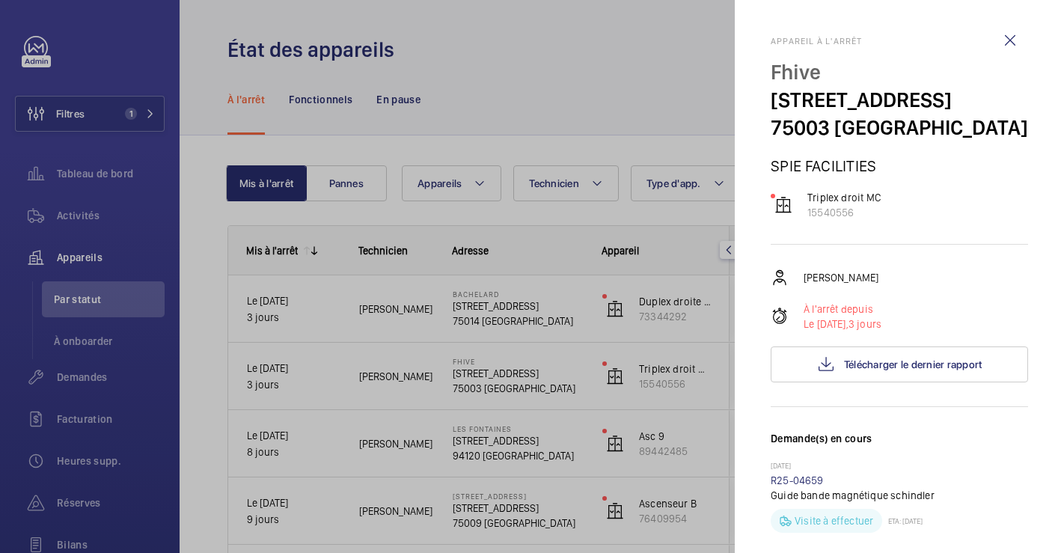 The width and height of the screenshot is (1064, 553). I want to click on a: R25-04659, so click(797, 480).